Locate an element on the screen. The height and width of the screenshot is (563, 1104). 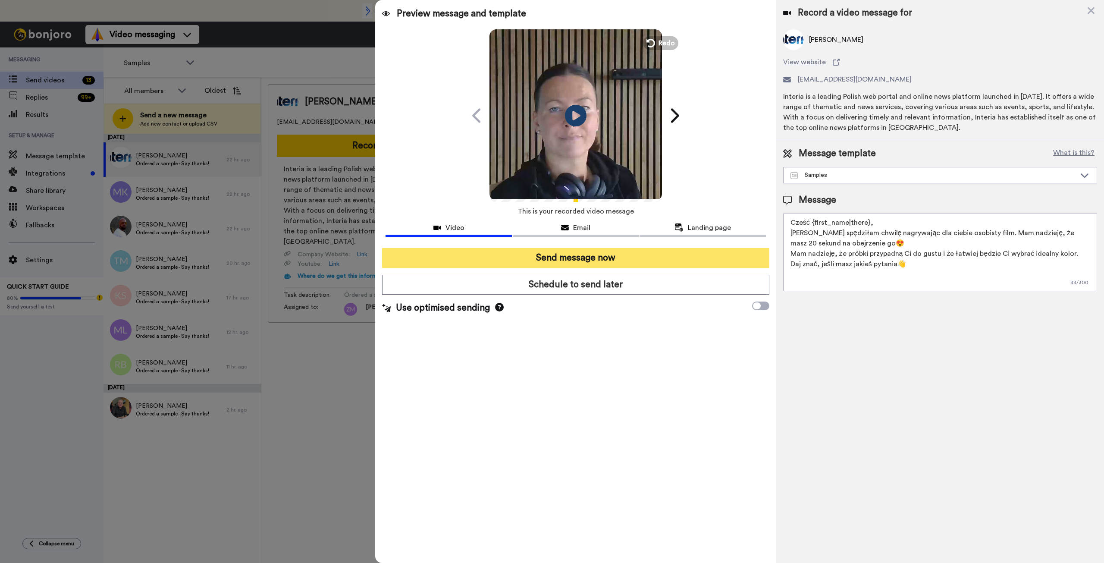
span: Video is located at coordinates (455, 228).